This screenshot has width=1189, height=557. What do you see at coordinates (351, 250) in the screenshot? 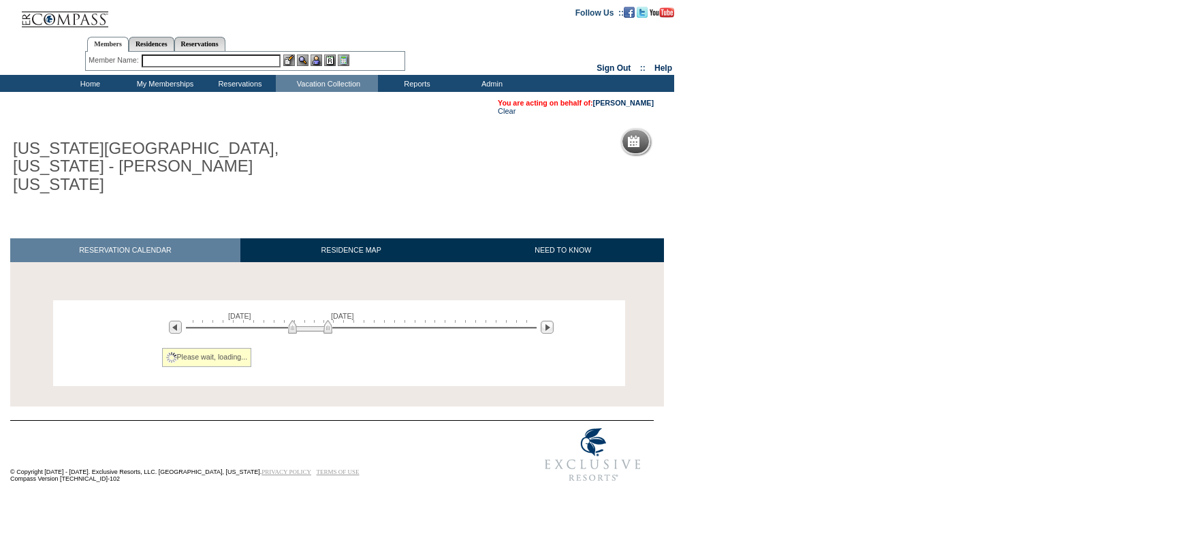
I see `a: RESIDENCE MAP` at bounding box center [351, 250].